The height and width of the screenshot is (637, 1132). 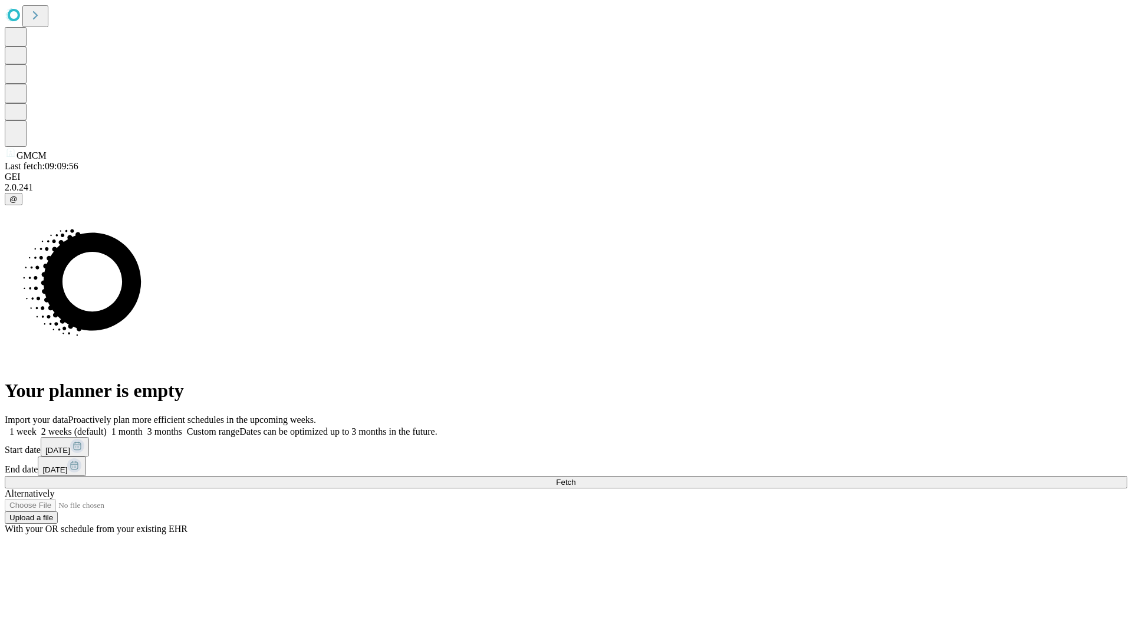 What do you see at coordinates (566, 390) in the screenshot?
I see `h1: Your planner is empty` at bounding box center [566, 390].